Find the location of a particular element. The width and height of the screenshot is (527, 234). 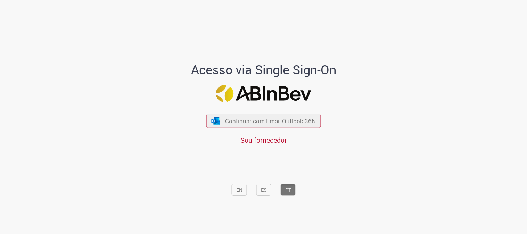

span: Continuar com Email Outlook 365 is located at coordinates (270, 121).